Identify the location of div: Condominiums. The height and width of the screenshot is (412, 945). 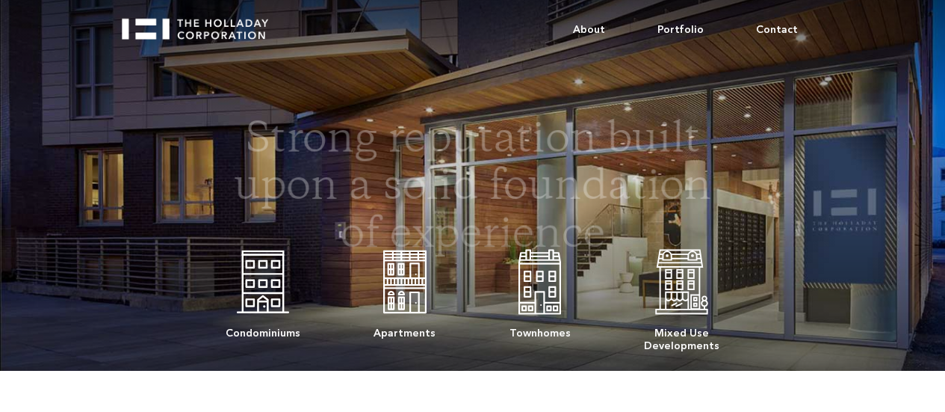
(263, 329).